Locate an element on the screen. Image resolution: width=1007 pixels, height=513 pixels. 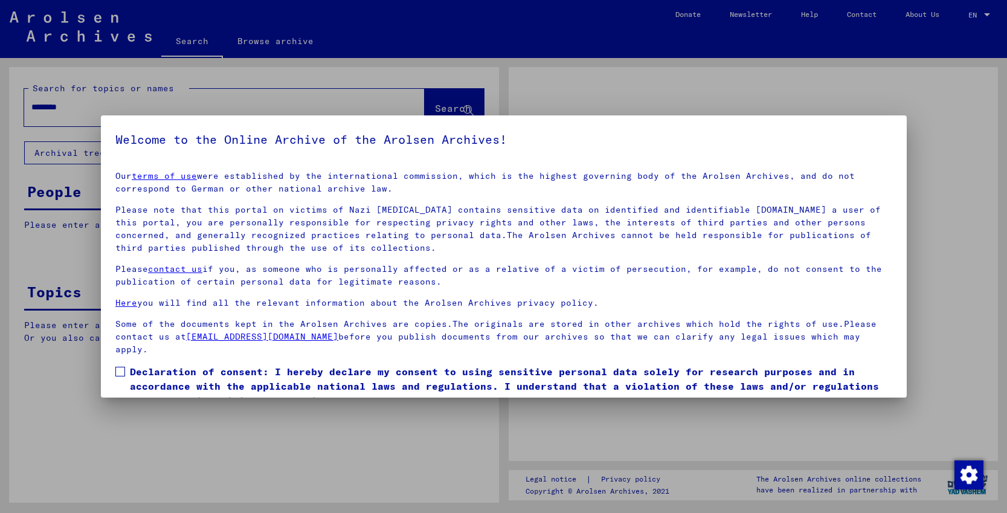
a: Here is located at coordinates (126, 303).